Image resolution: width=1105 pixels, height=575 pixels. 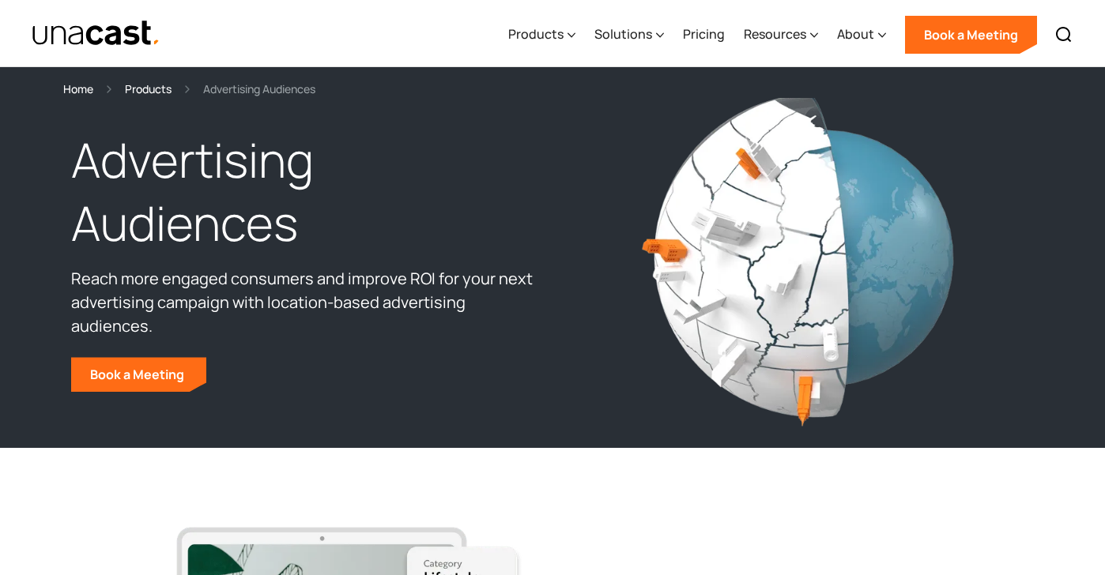 What do you see at coordinates (78, 89) in the screenshot?
I see `a: Home` at bounding box center [78, 89].